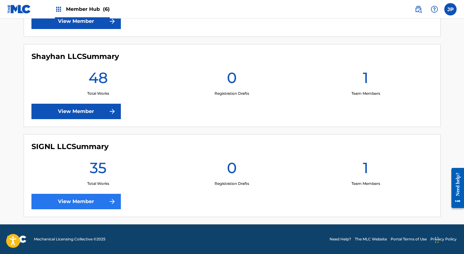  I want to click on span: Member Hub, so click(88, 9).